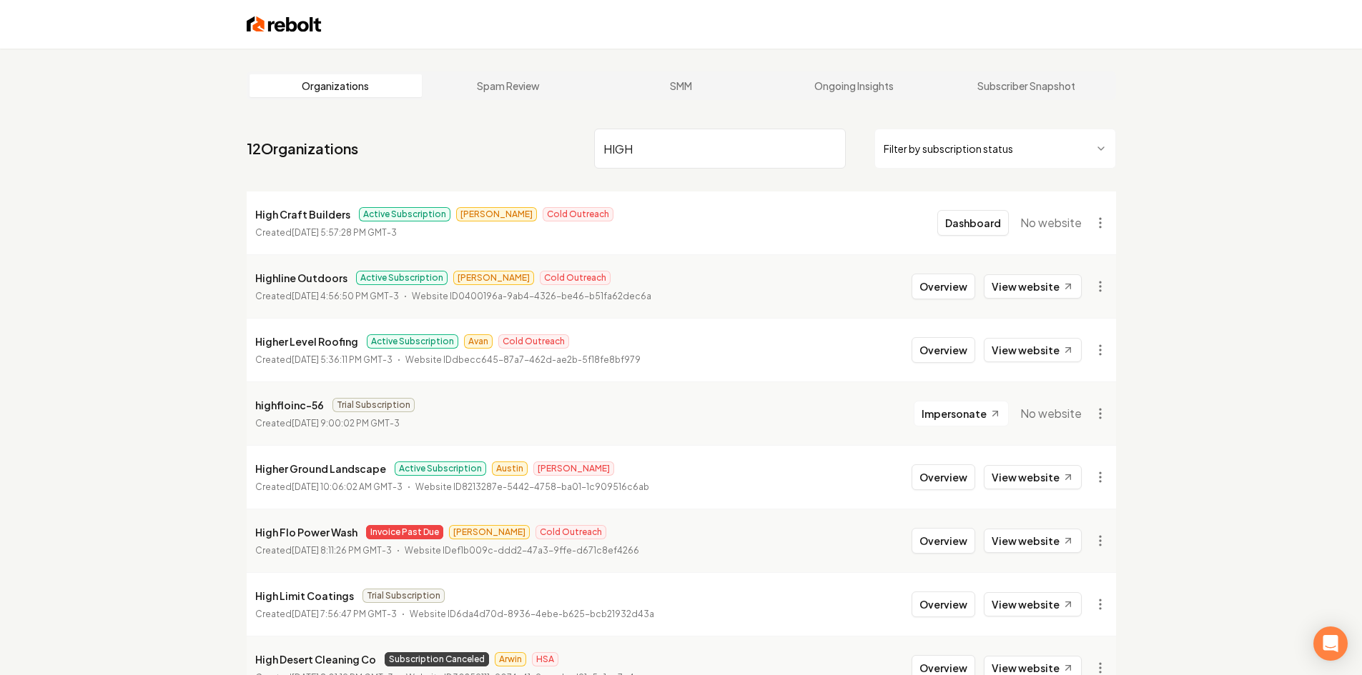  I want to click on button: Dashboard, so click(973, 223).